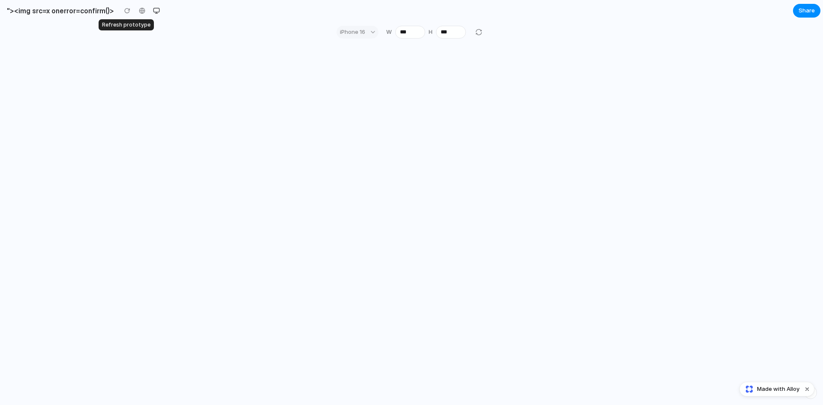  What do you see at coordinates (389, 32) in the screenshot?
I see `label: W` at bounding box center [389, 32].